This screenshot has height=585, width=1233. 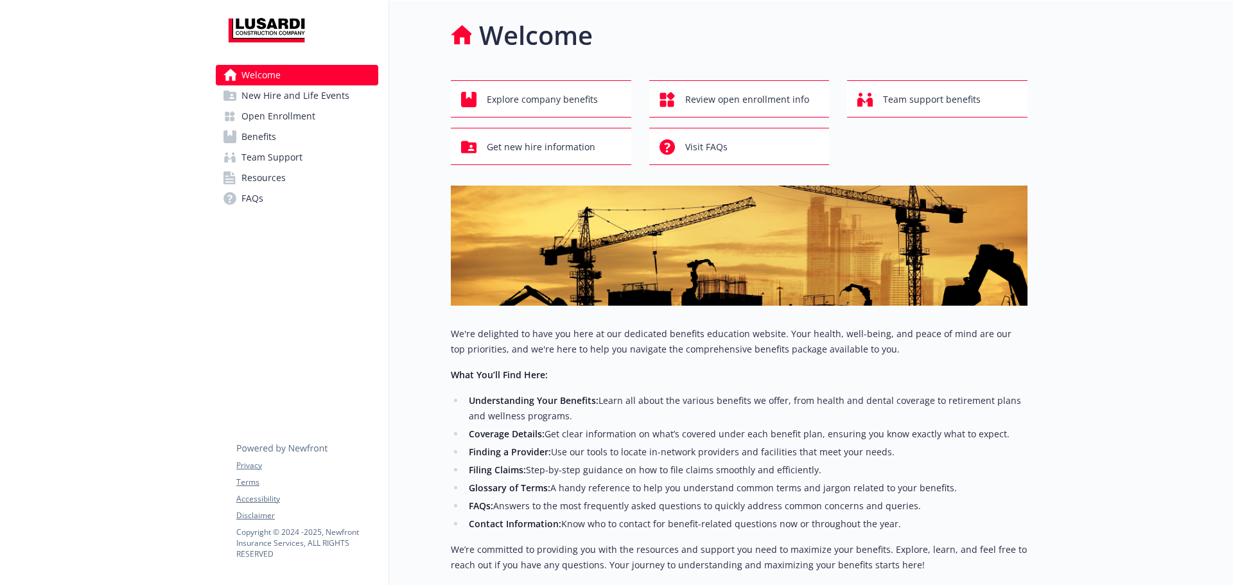 I want to click on button: Get new hire information, so click(x=541, y=146).